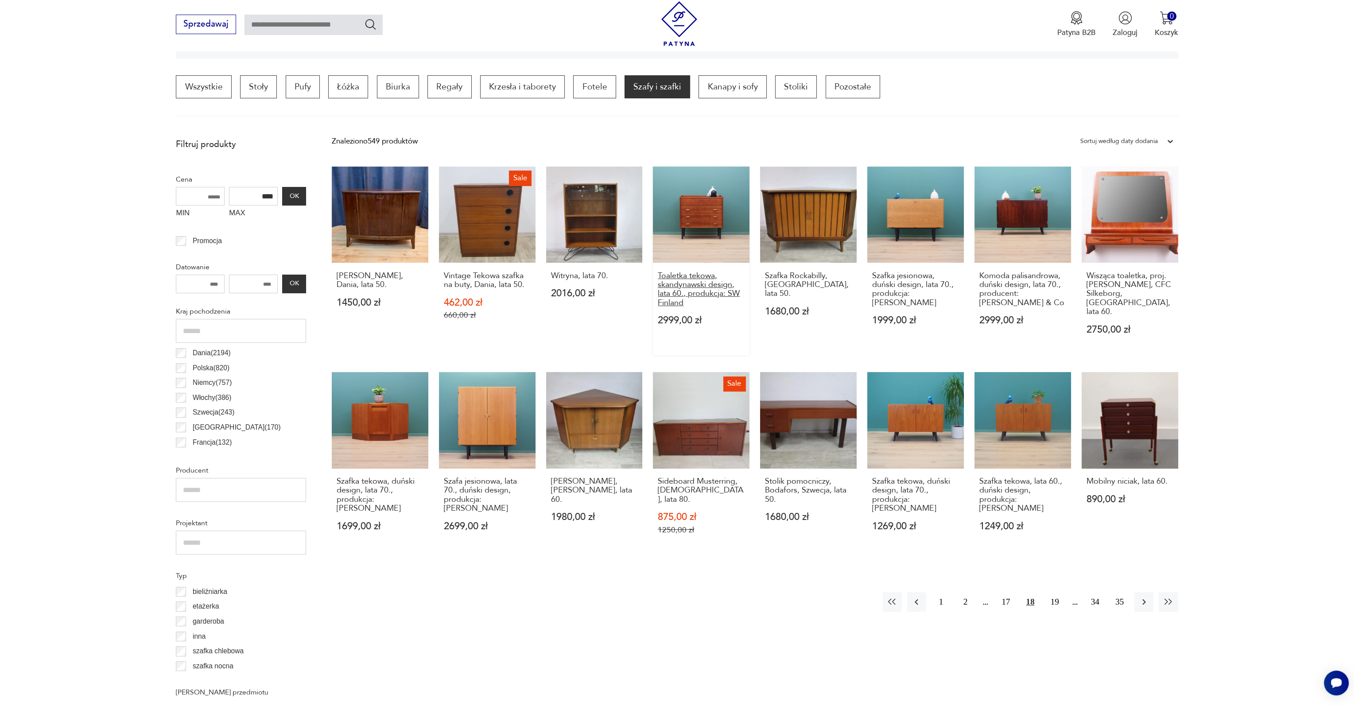  What do you see at coordinates (241, 144) in the screenshot?
I see `p: Filtruj produkty` at bounding box center [241, 144].